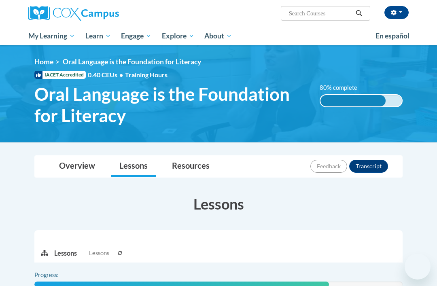  What do you see at coordinates (60, 75) in the screenshot?
I see `span: IACET Accredited` at bounding box center [60, 75].